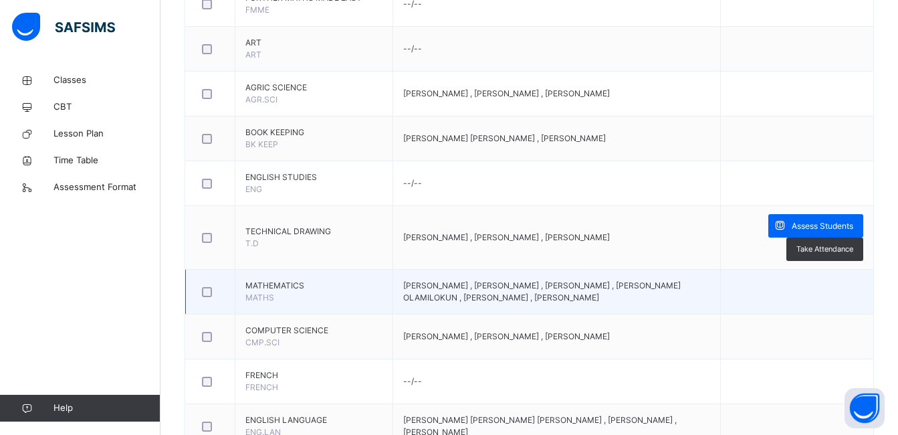  What do you see at coordinates (262, 342) in the screenshot?
I see `span: CMP.SCI` at bounding box center [262, 342].